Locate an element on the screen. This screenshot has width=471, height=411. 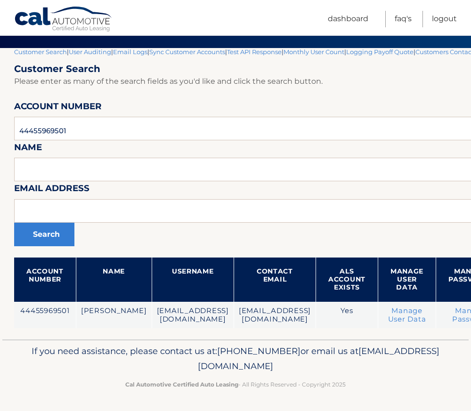
a: Test API Response is located at coordinates (255, 52).